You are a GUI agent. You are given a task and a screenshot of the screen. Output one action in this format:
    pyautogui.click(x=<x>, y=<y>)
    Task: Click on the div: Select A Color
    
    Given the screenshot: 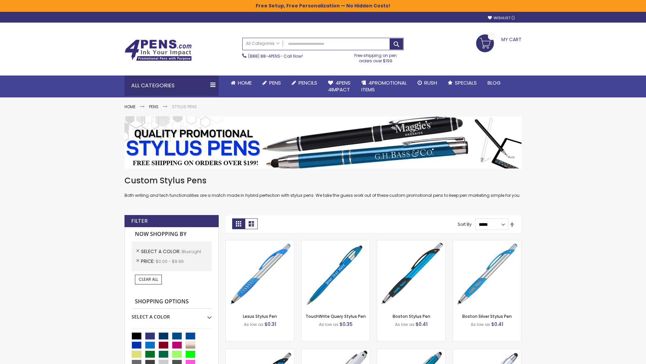 What is the action you would take?
    pyautogui.click(x=172, y=314)
    